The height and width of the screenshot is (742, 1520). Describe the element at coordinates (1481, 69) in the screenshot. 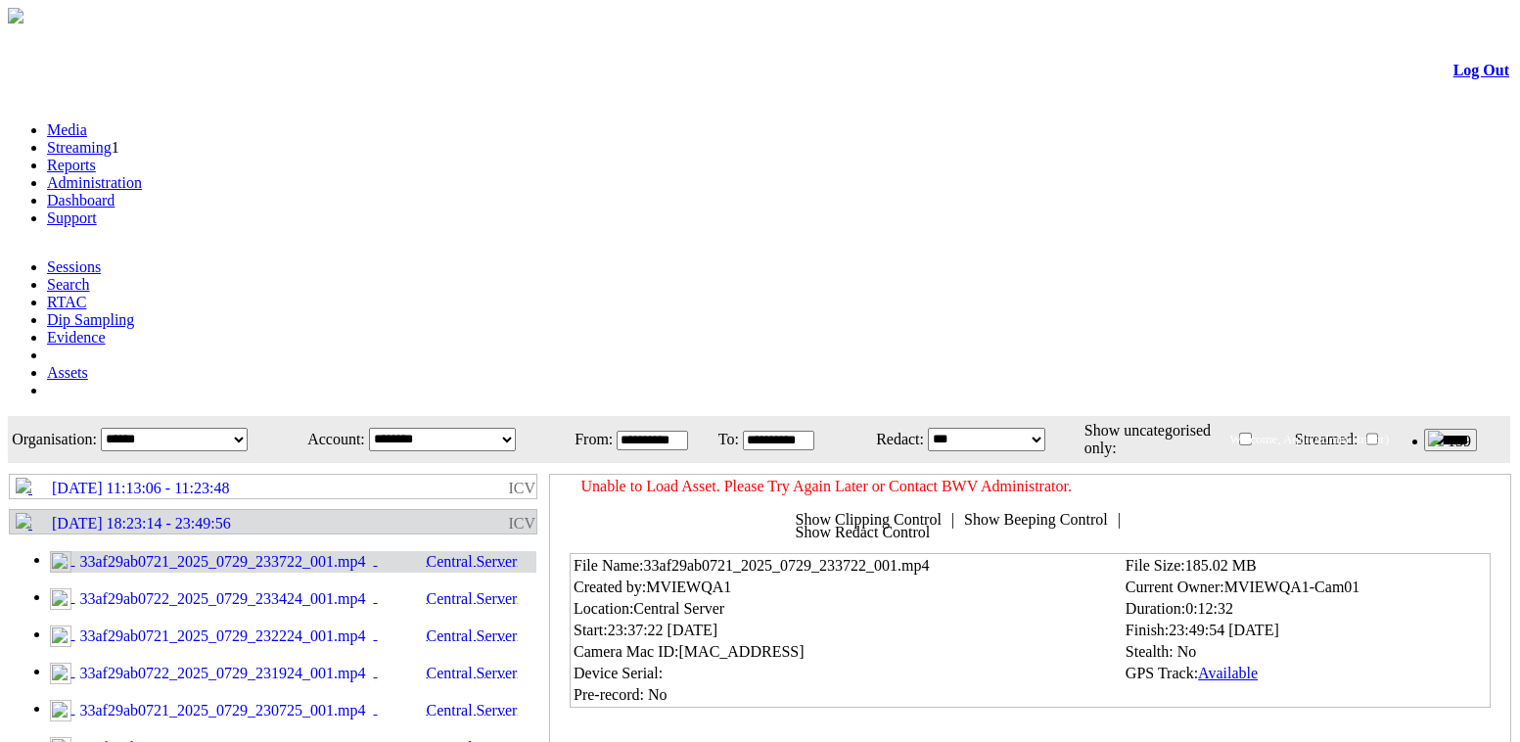

I see `a: Log Out` at that location.